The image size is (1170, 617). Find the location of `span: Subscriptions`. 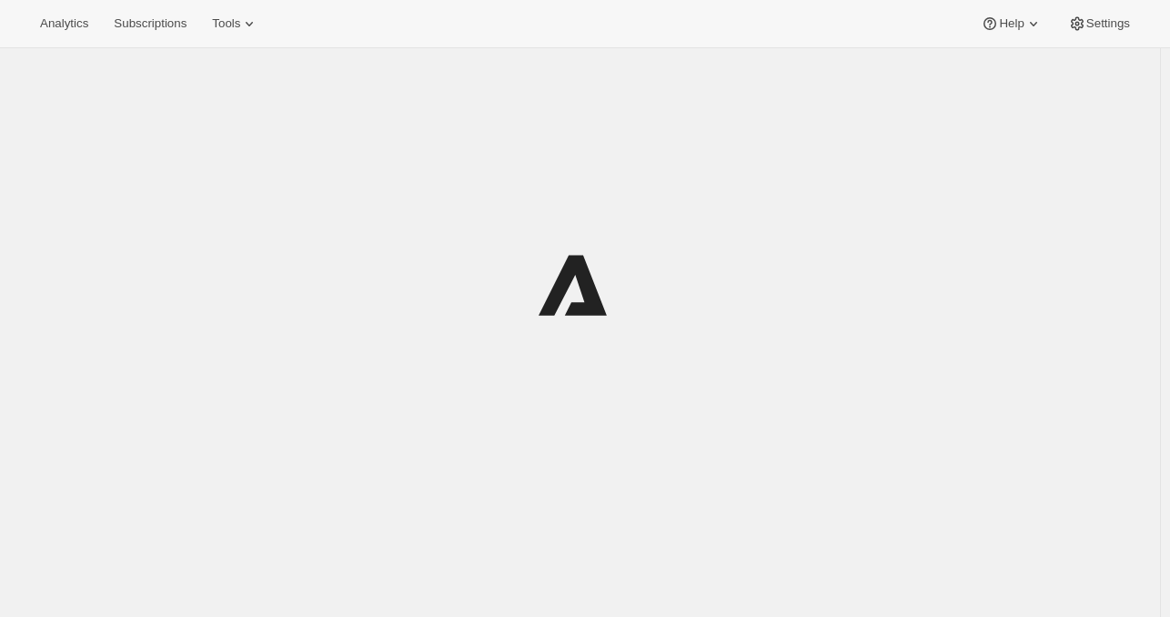

span: Subscriptions is located at coordinates (150, 24).